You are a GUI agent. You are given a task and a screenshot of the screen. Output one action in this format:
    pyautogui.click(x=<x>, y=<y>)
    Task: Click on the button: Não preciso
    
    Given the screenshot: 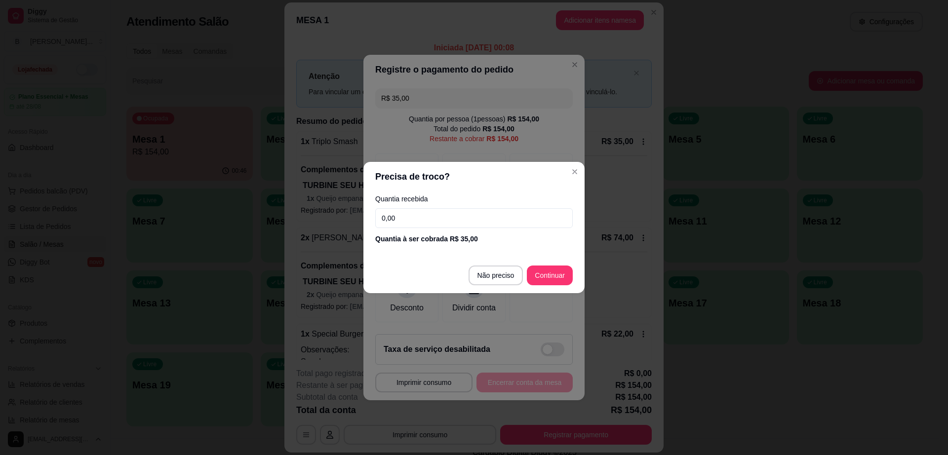 What is the action you would take?
    pyautogui.click(x=496, y=276)
    